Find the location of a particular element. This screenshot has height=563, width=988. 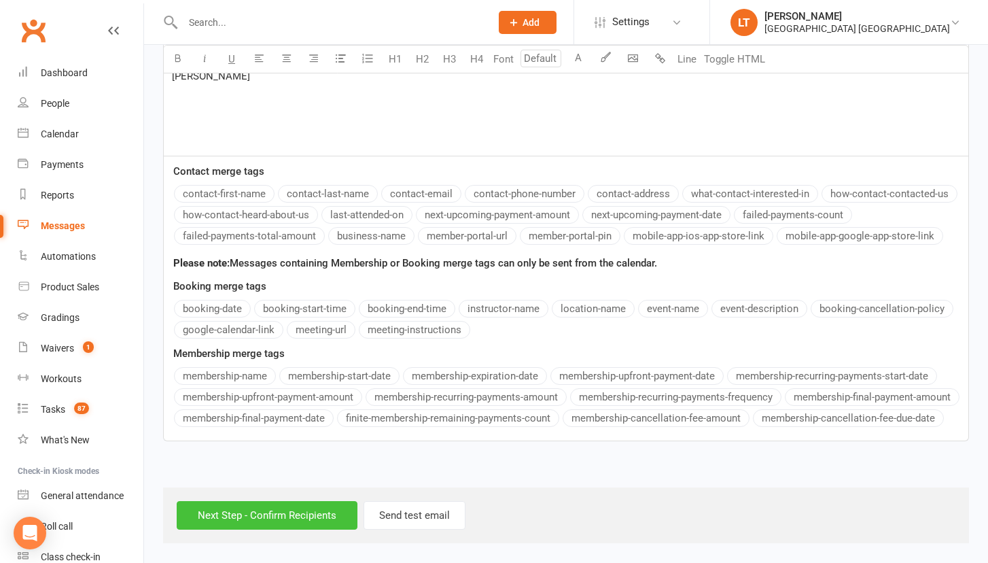

div: What's New is located at coordinates (65, 440).